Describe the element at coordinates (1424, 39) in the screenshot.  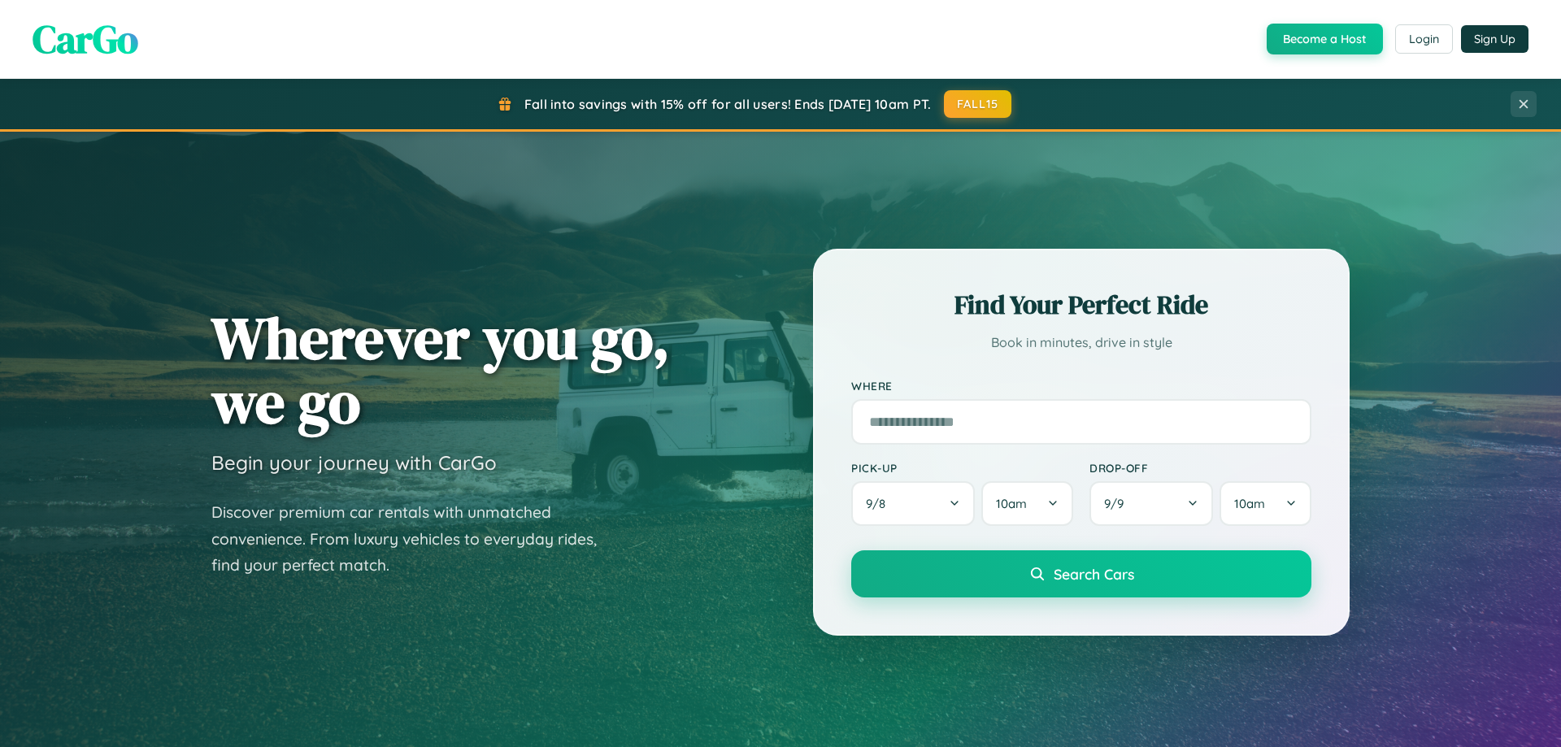
I see `button: Login` at that location.